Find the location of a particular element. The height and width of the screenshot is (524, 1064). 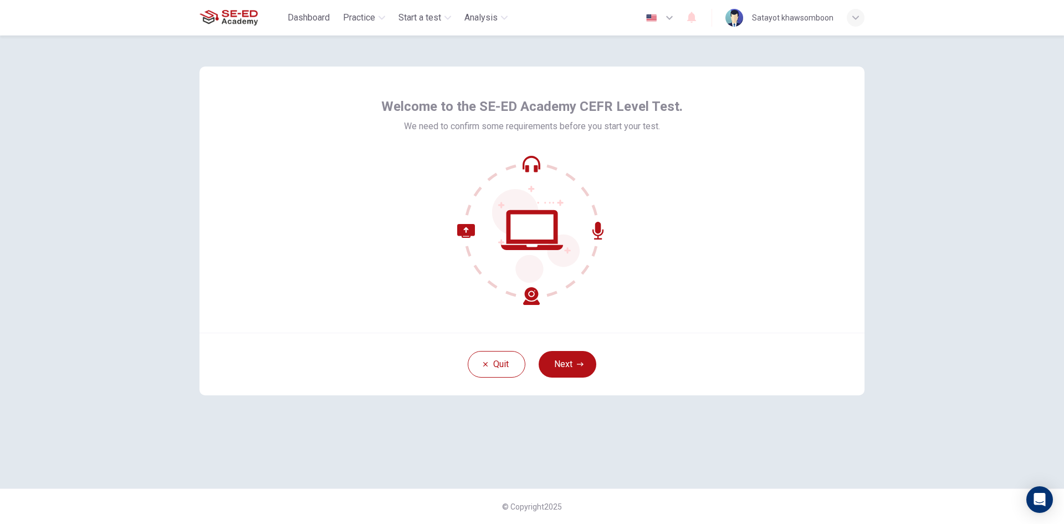

button: Next is located at coordinates (567, 364).